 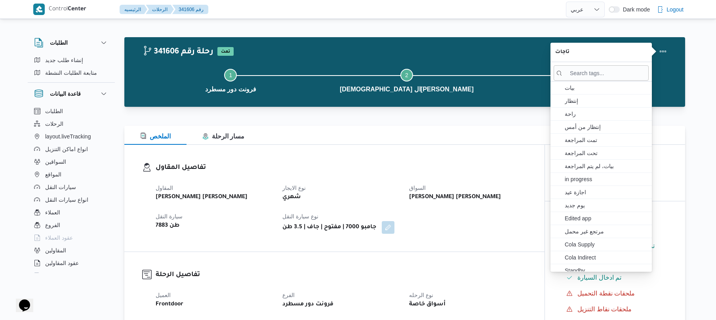 What do you see at coordinates (55, 251) in the screenshot?
I see `span: المقاولين` at bounding box center [55, 251].